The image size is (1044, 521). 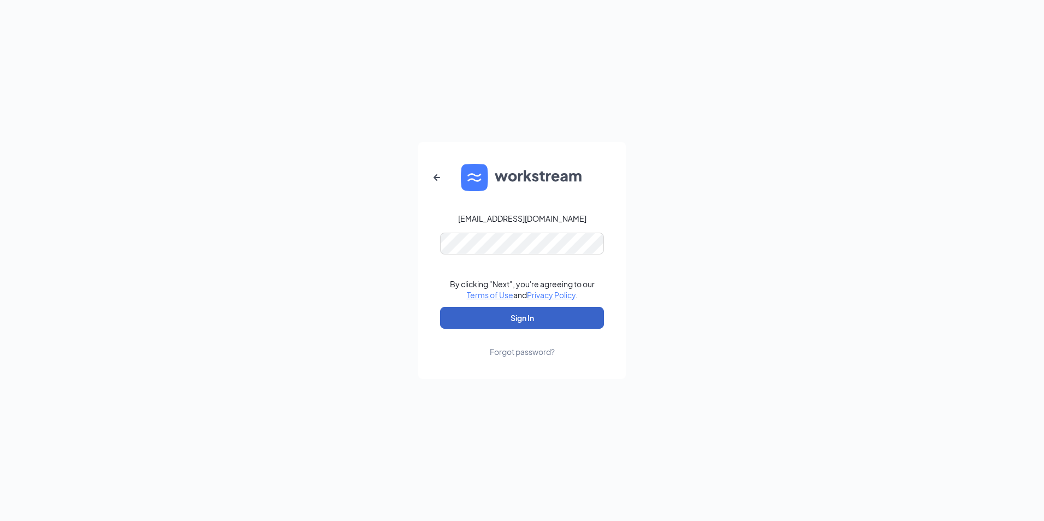 What do you see at coordinates (522, 289) in the screenshot?
I see `div: By clicking "Next", you're agreeing to our and .` at bounding box center [522, 289].